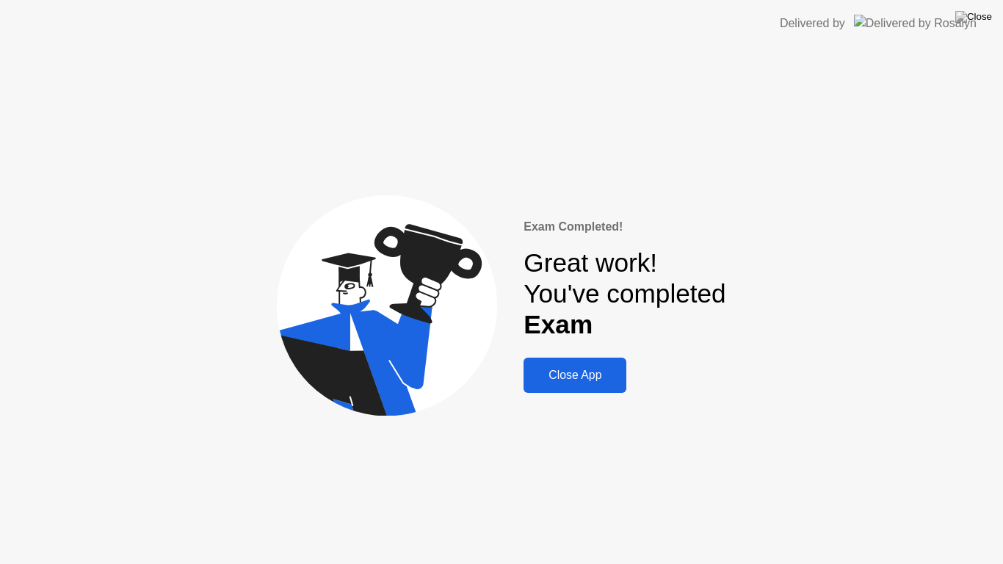 The width and height of the screenshot is (1003, 564). Describe the element at coordinates (974, 17) in the screenshot. I see `img: Close` at that location.